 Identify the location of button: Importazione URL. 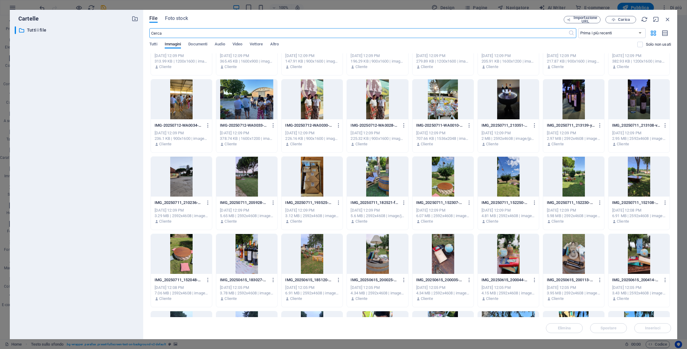
(582, 20).